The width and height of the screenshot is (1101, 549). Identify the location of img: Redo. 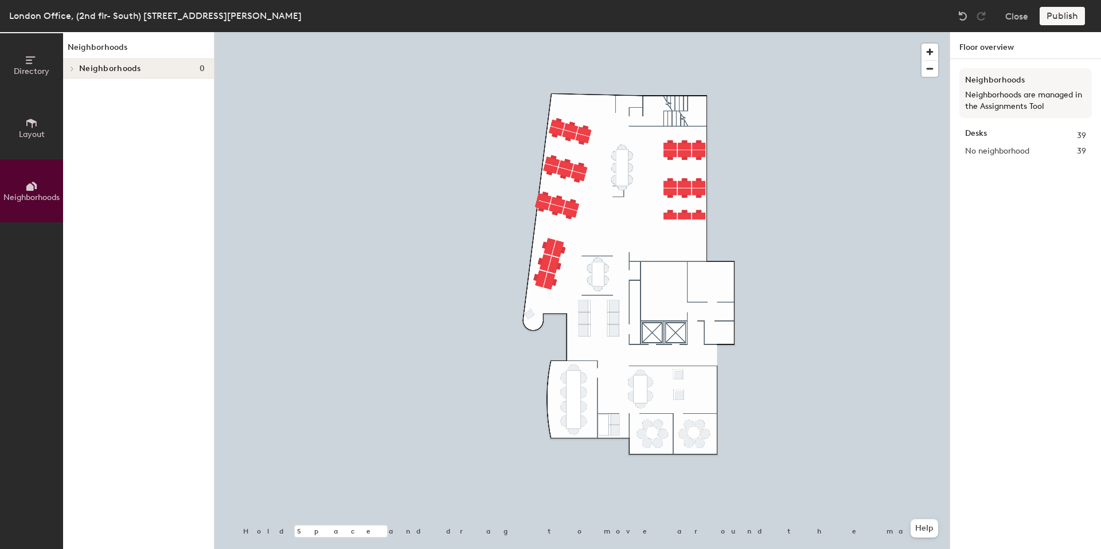
(981, 16).